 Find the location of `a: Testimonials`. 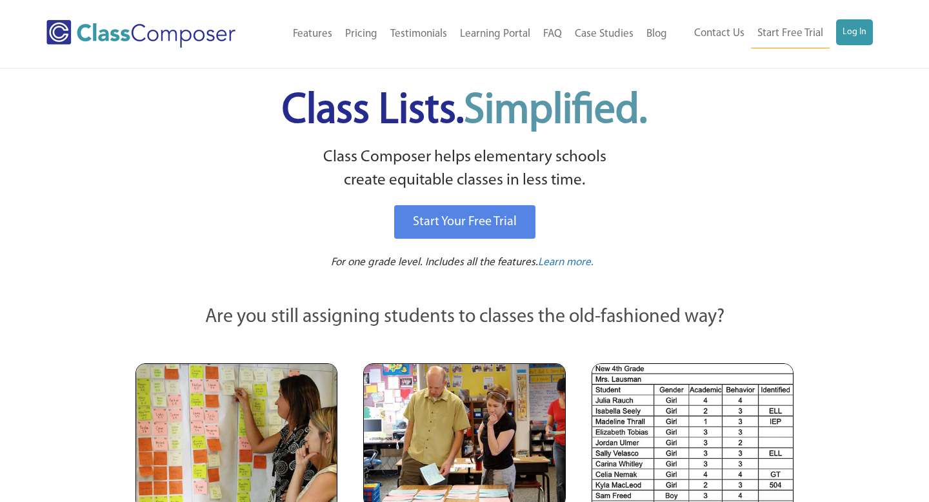

a: Testimonials is located at coordinates (419, 34).